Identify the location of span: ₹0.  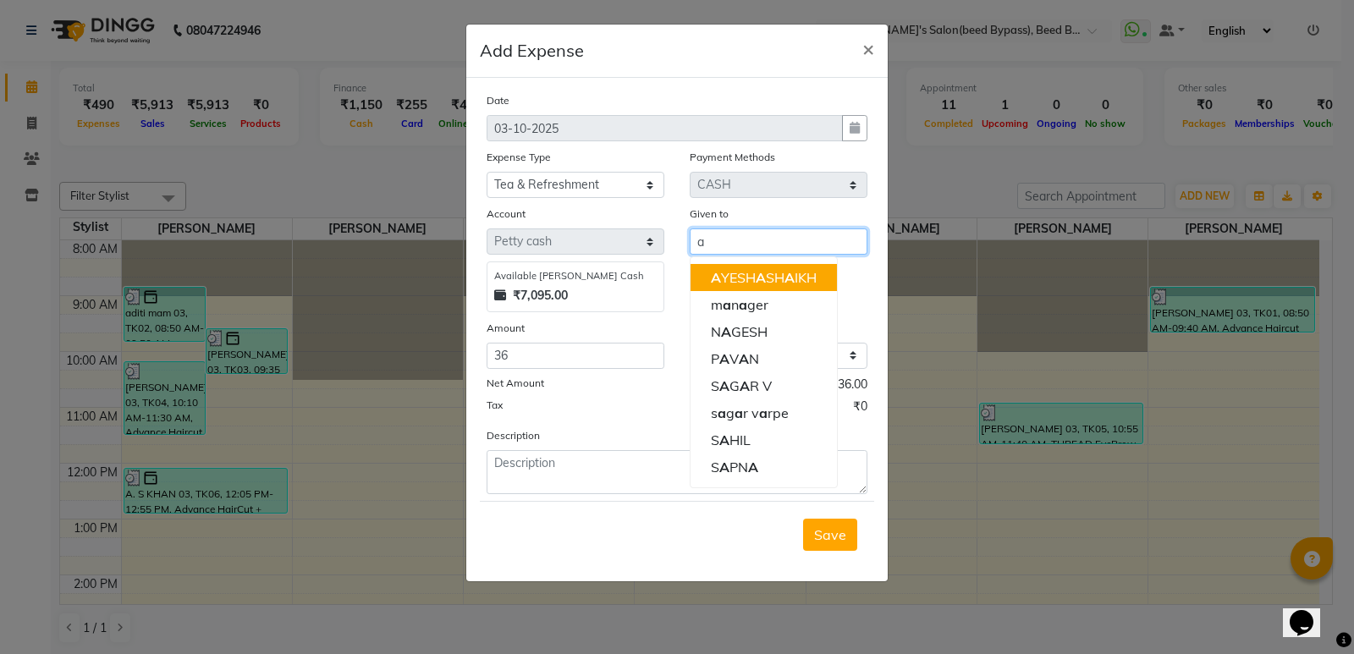
(859, 409).